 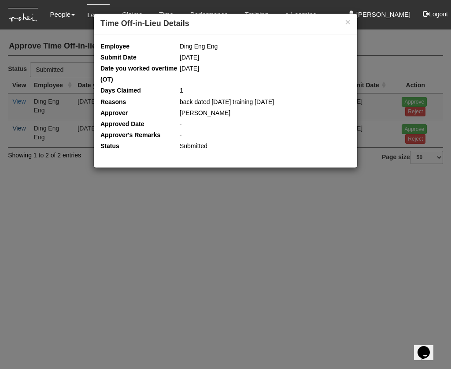 I want to click on dd: Submitted, so click(x=265, y=146).